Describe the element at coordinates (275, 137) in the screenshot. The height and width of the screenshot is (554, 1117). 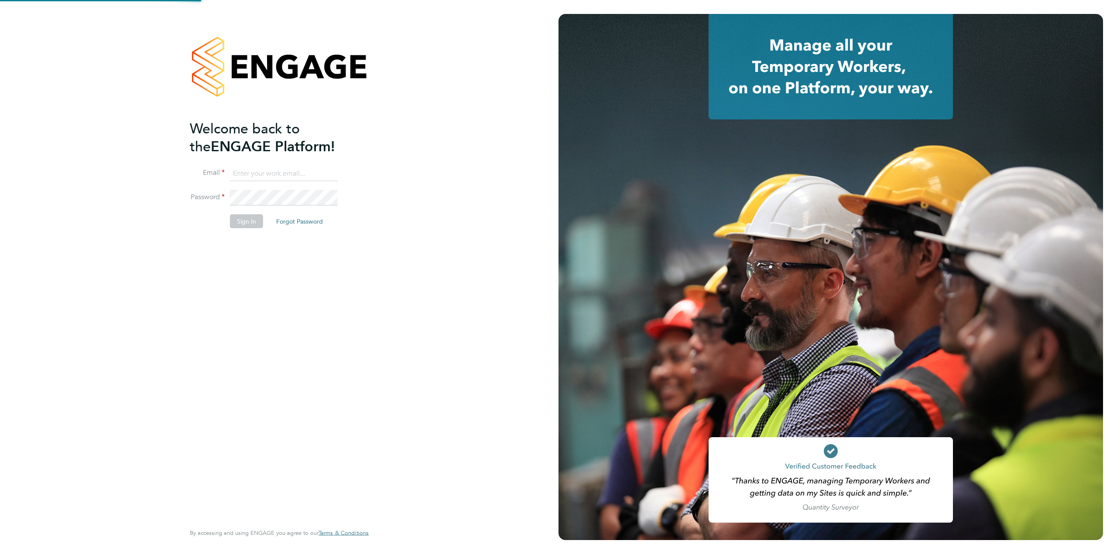
I see `h2: ENGAGE Platform!` at that location.